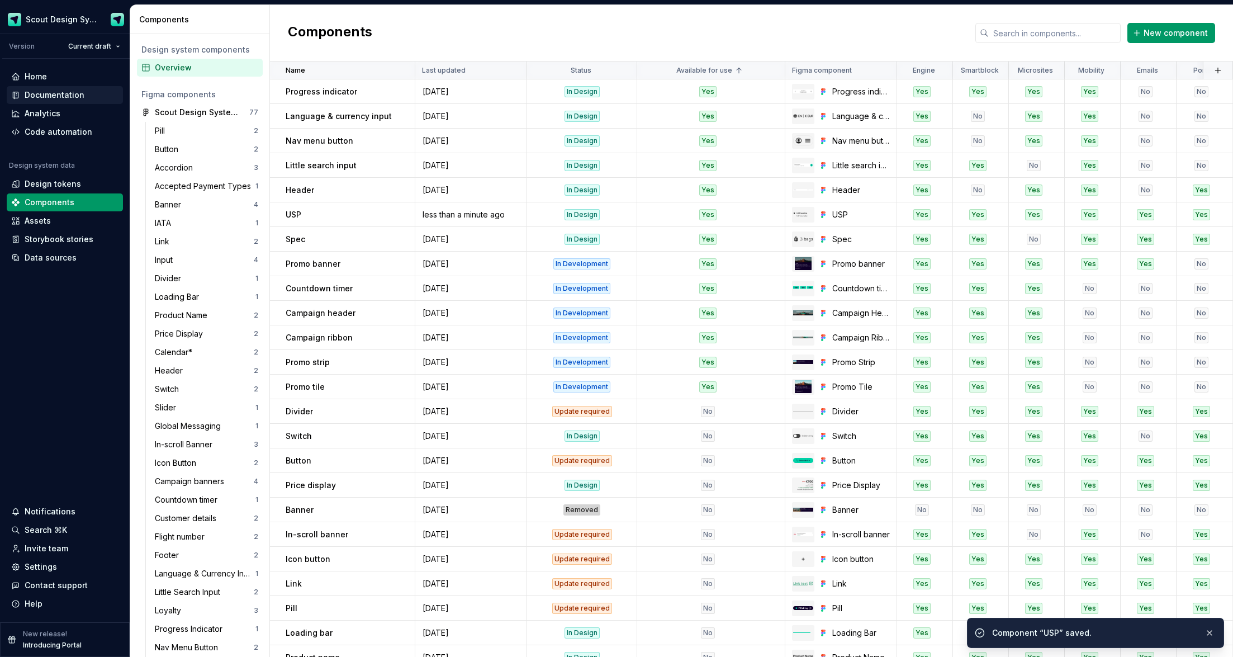  What do you see at coordinates (206, 407) in the screenshot?
I see `a: Slider1` at bounding box center [206, 407].